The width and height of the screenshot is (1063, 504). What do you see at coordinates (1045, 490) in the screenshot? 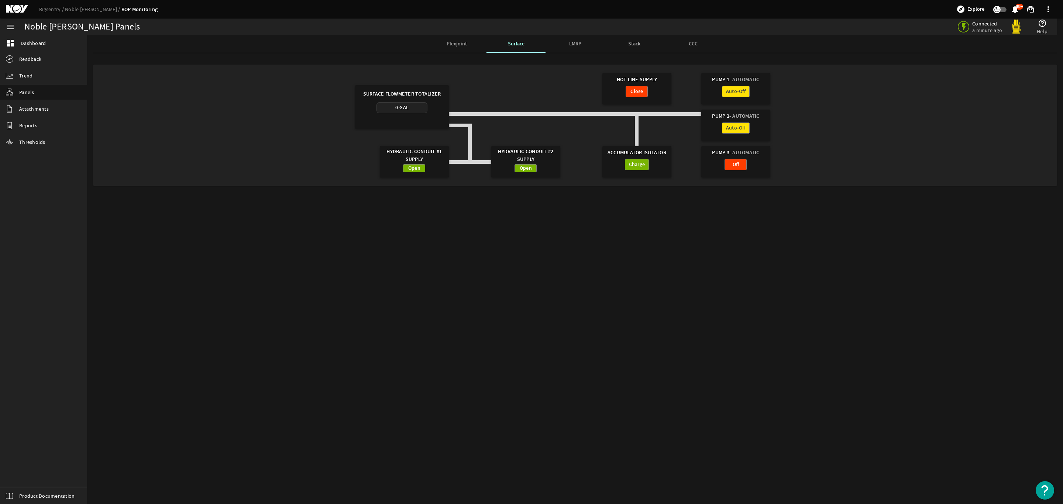
I see `button: Open Resource Center` at bounding box center [1045, 490].